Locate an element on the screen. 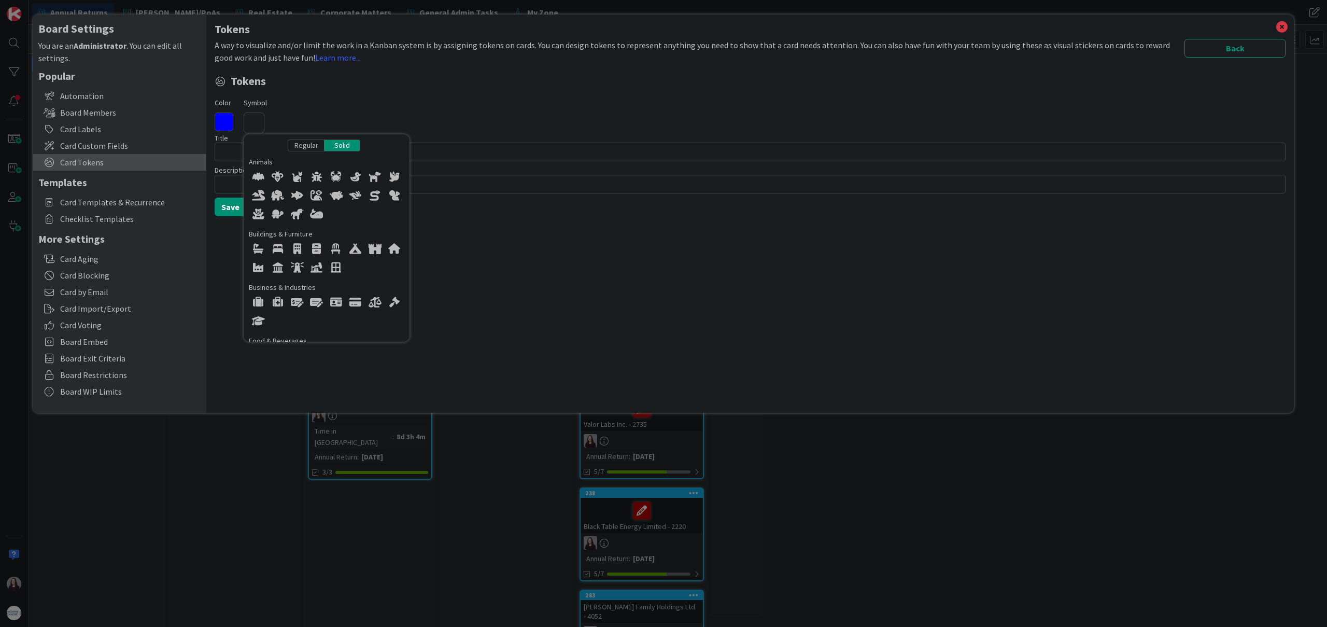 This screenshot has height=627, width=1327. div: Board WIP Limits is located at coordinates (120, 391).